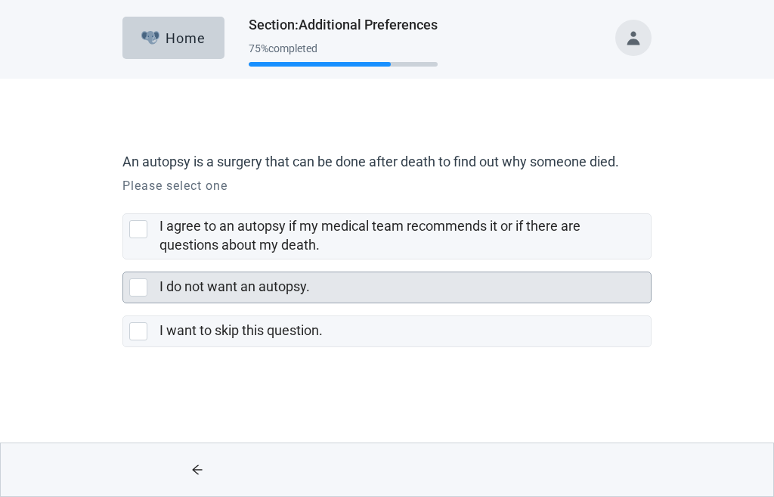  What do you see at coordinates (343, 25) in the screenshot?
I see `h1: Section : Additional Preferences` at bounding box center [343, 25].